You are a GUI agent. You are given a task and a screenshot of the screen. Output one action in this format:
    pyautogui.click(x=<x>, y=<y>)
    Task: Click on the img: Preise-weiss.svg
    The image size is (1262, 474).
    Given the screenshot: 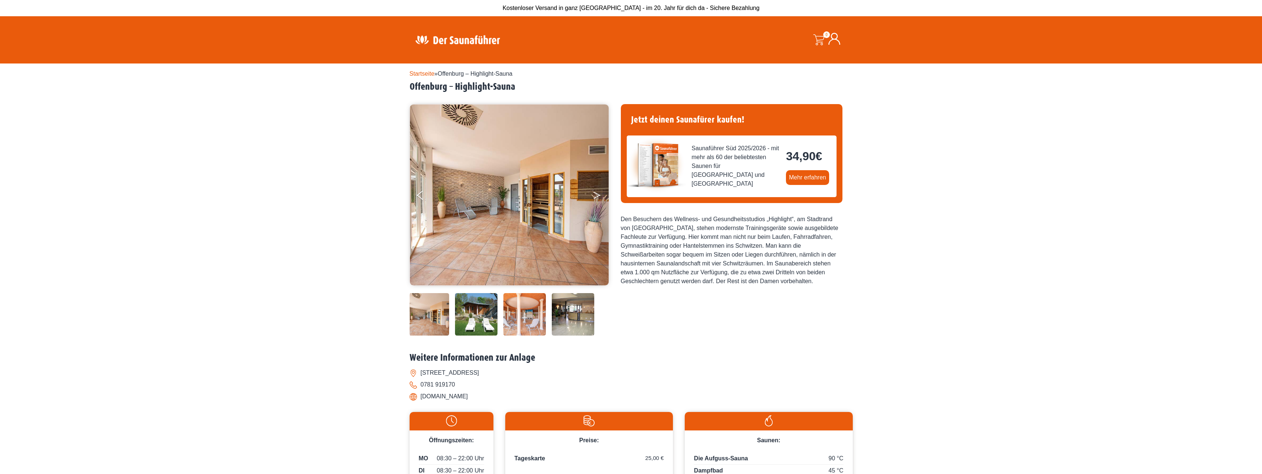 What is the action you would take?
    pyautogui.click(x=589, y=421)
    